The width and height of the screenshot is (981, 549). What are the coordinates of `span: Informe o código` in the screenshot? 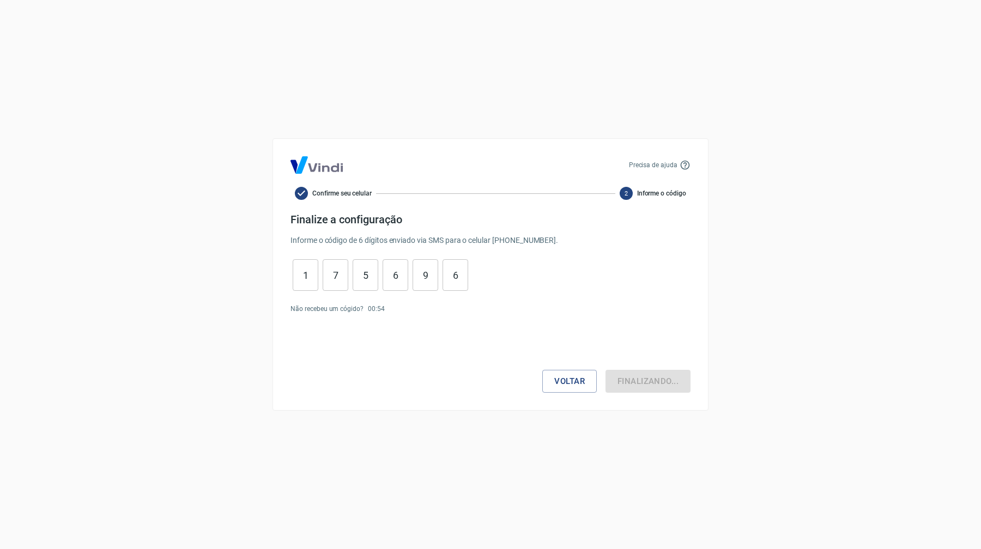 It's located at (661, 193).